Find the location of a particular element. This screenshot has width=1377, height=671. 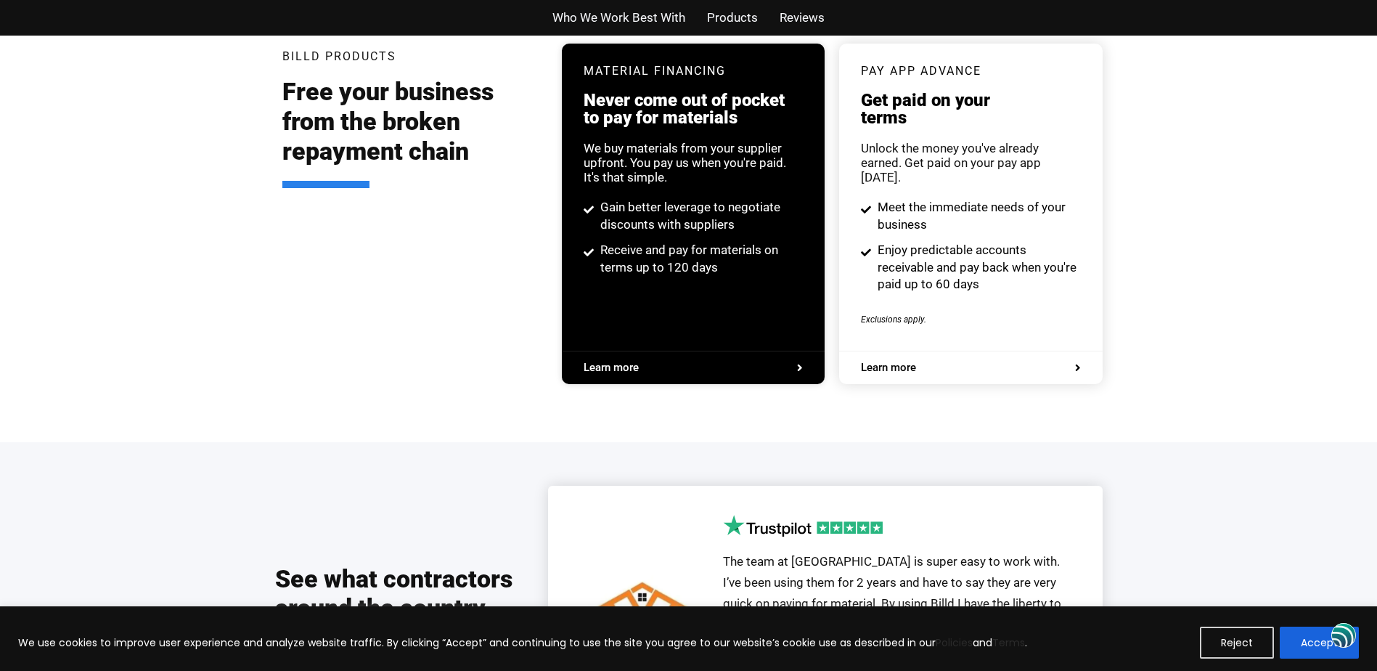

span: Enjoy predictable accounts receivable and pay back when you're paid up to 60 days is located at coordinates (977, 267).